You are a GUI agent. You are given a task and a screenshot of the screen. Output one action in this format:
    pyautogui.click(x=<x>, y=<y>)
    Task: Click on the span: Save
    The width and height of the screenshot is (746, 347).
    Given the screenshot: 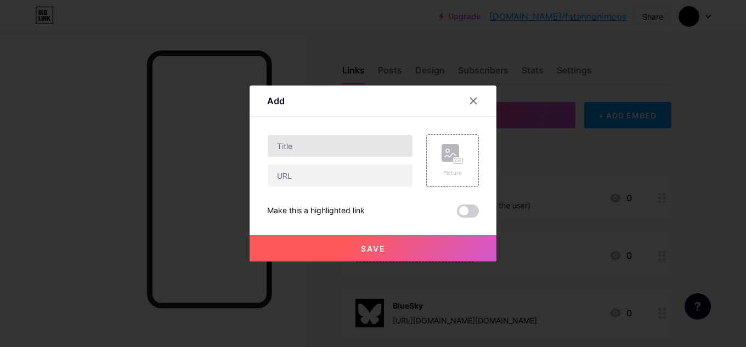 What is the action you would take?
    pyautogui.click(x=373, y=248)
    